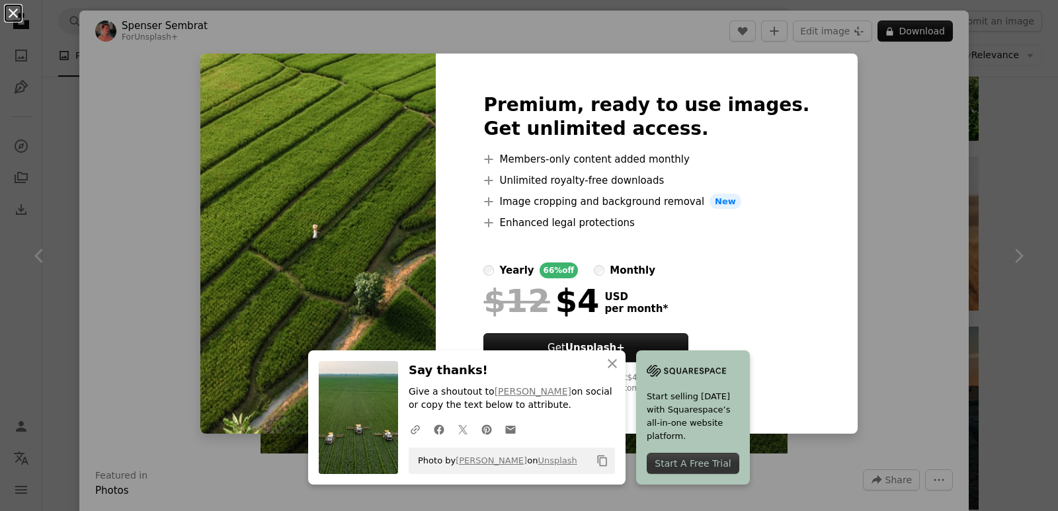  I want to click on a: Share on Twitter, so click(463, 429).